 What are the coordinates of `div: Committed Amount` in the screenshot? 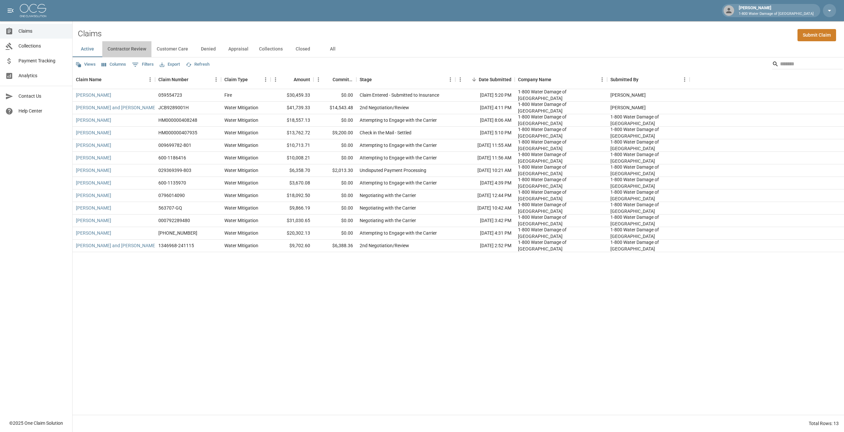 It's located at (335, 79).